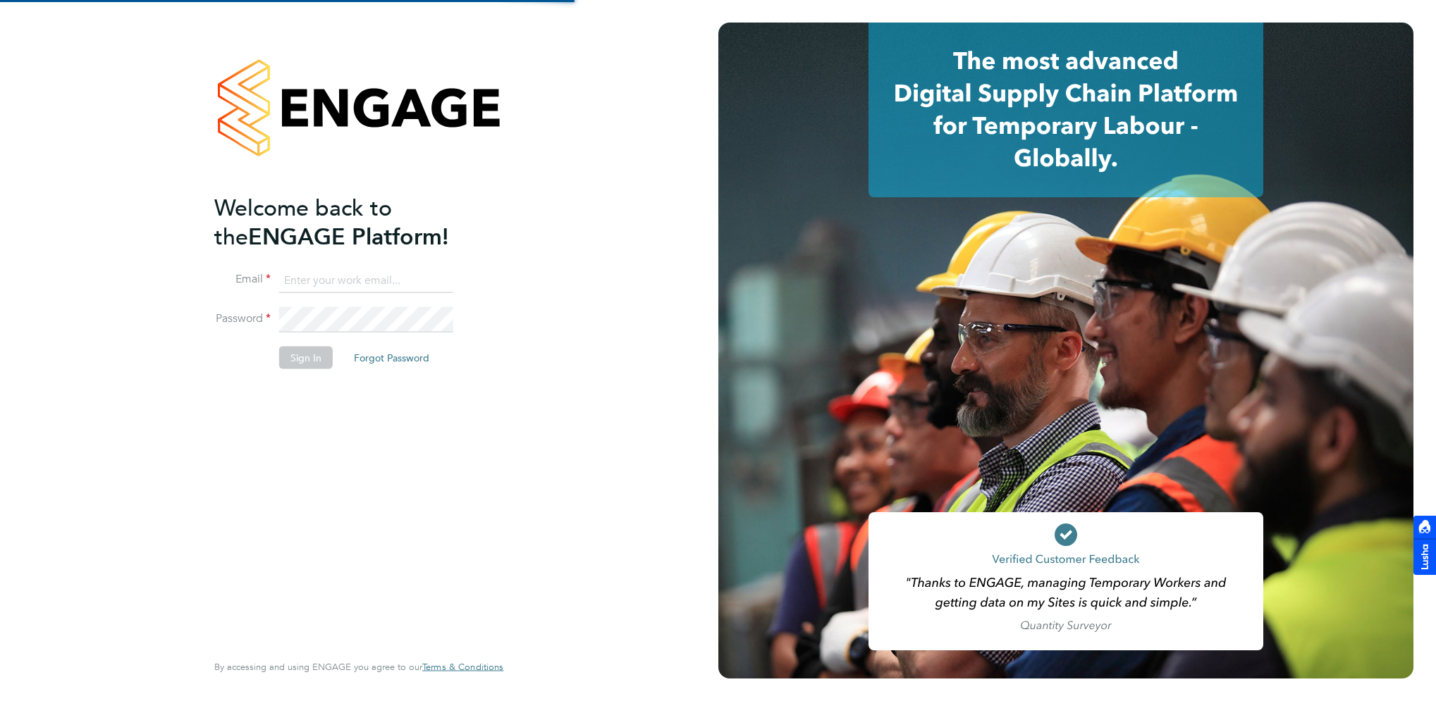  I want to click on input: Enter your work email..., so click(366, 280).